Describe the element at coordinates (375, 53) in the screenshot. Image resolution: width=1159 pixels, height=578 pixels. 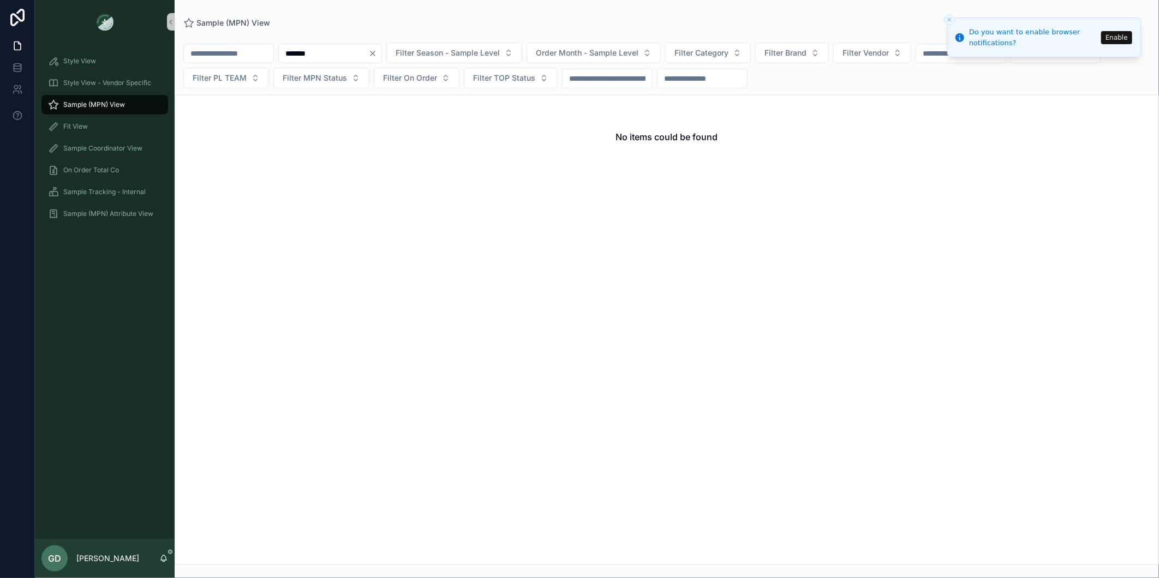
I see `button: Clear` at that location.